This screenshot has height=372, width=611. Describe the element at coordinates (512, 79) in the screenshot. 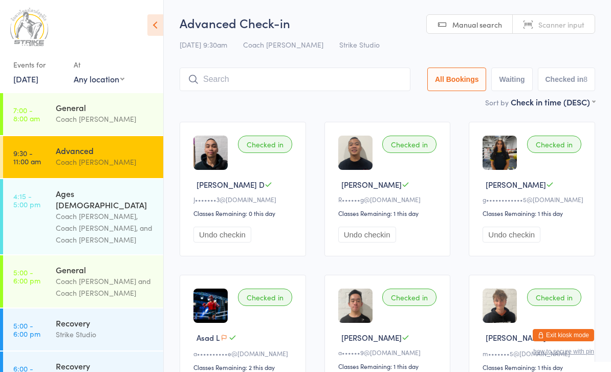

I see `button: Waiting` at that location.